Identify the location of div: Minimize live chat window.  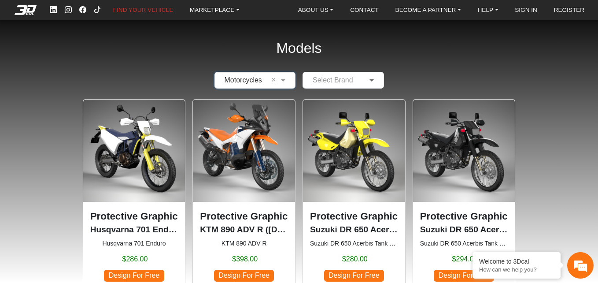
(155, 15).